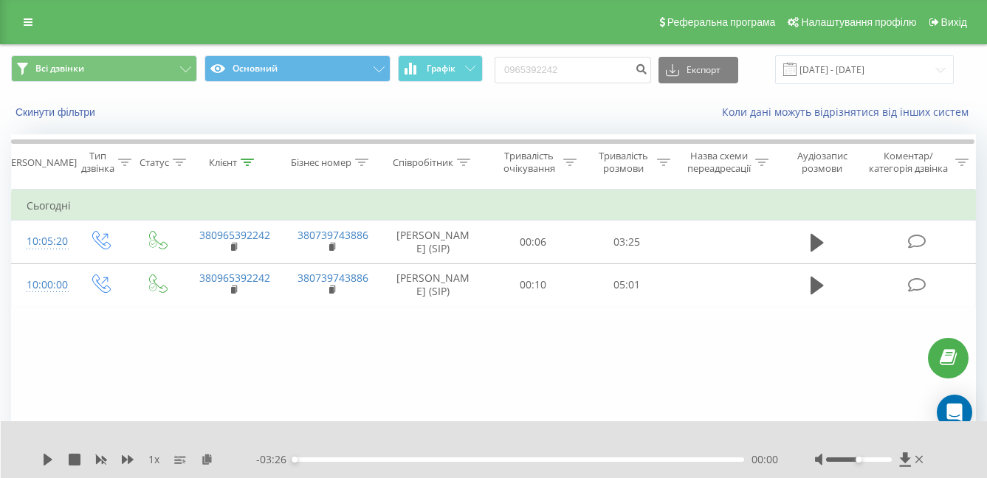 The height and width of the screenshot is (478, 987). Describe the element at coordinates (532, 285) in the screenshot. I see `td: 00:10` at that location.